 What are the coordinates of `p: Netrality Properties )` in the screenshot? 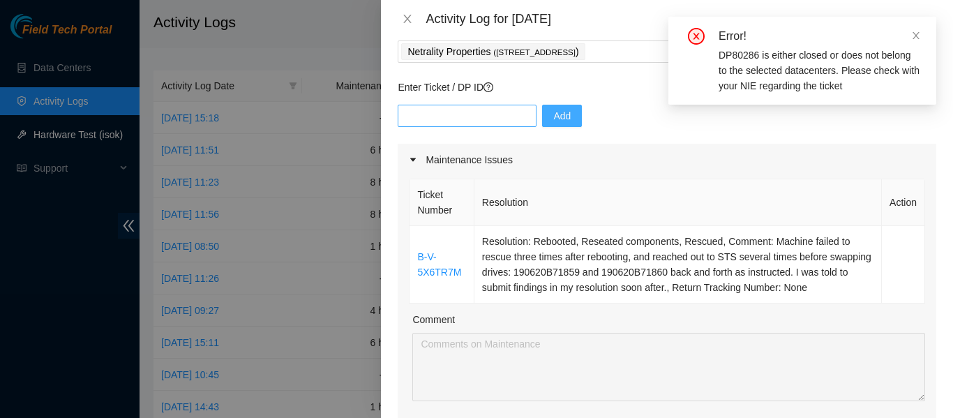 It's located at (492, 52).